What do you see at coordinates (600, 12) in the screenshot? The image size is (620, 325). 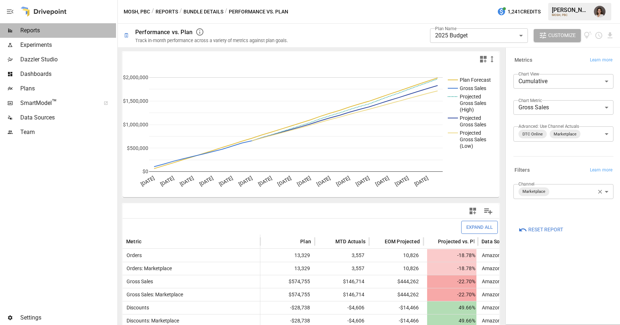 I see `button: Franziska Ibscher` at bounding box center [600, 12].